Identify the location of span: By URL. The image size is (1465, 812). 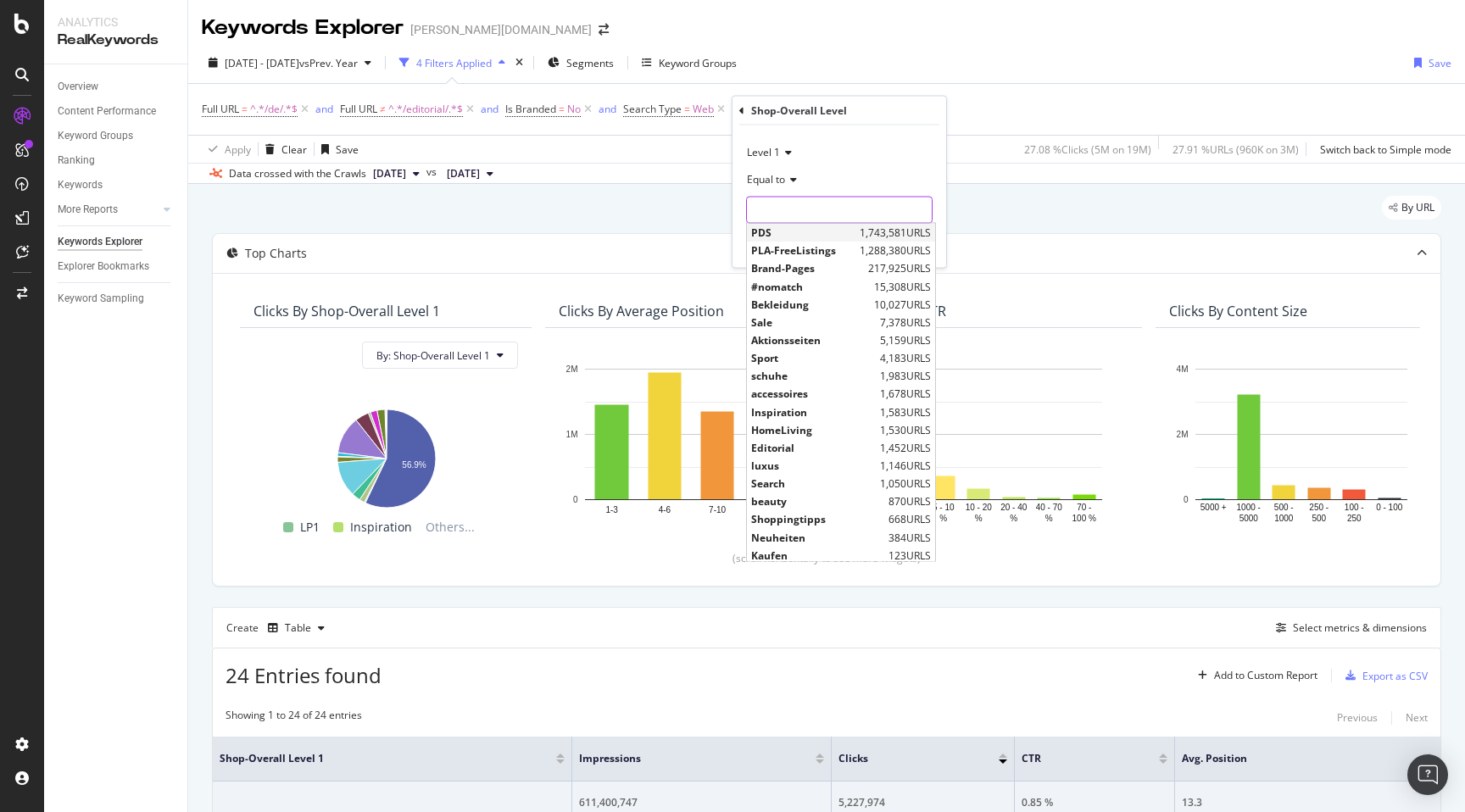
(1418, 208).